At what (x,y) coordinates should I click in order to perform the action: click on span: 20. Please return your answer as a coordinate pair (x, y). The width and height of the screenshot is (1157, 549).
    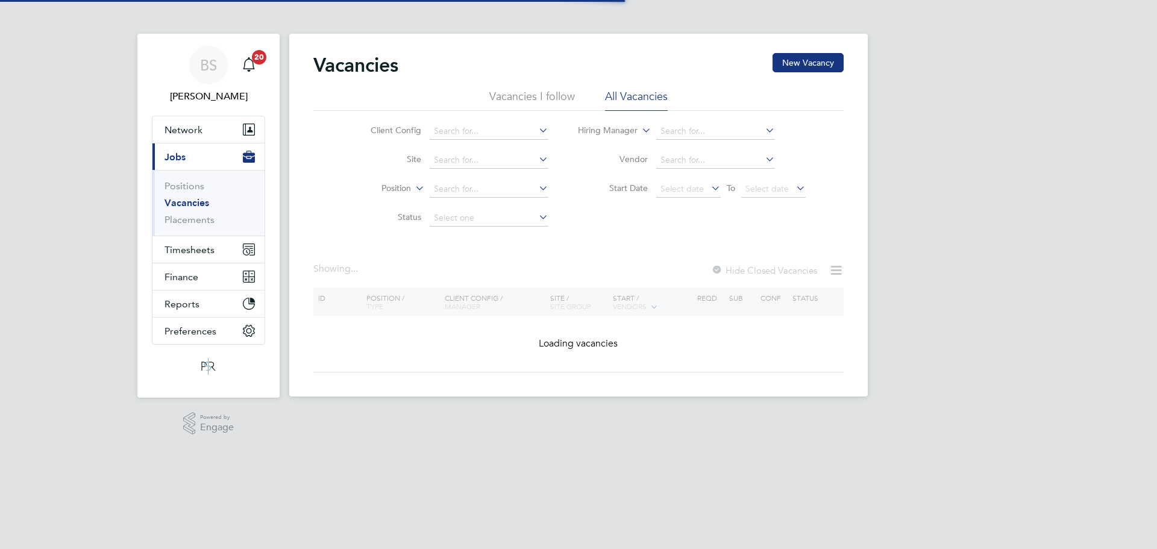
    Looking at the image, I should click on (259, 57).